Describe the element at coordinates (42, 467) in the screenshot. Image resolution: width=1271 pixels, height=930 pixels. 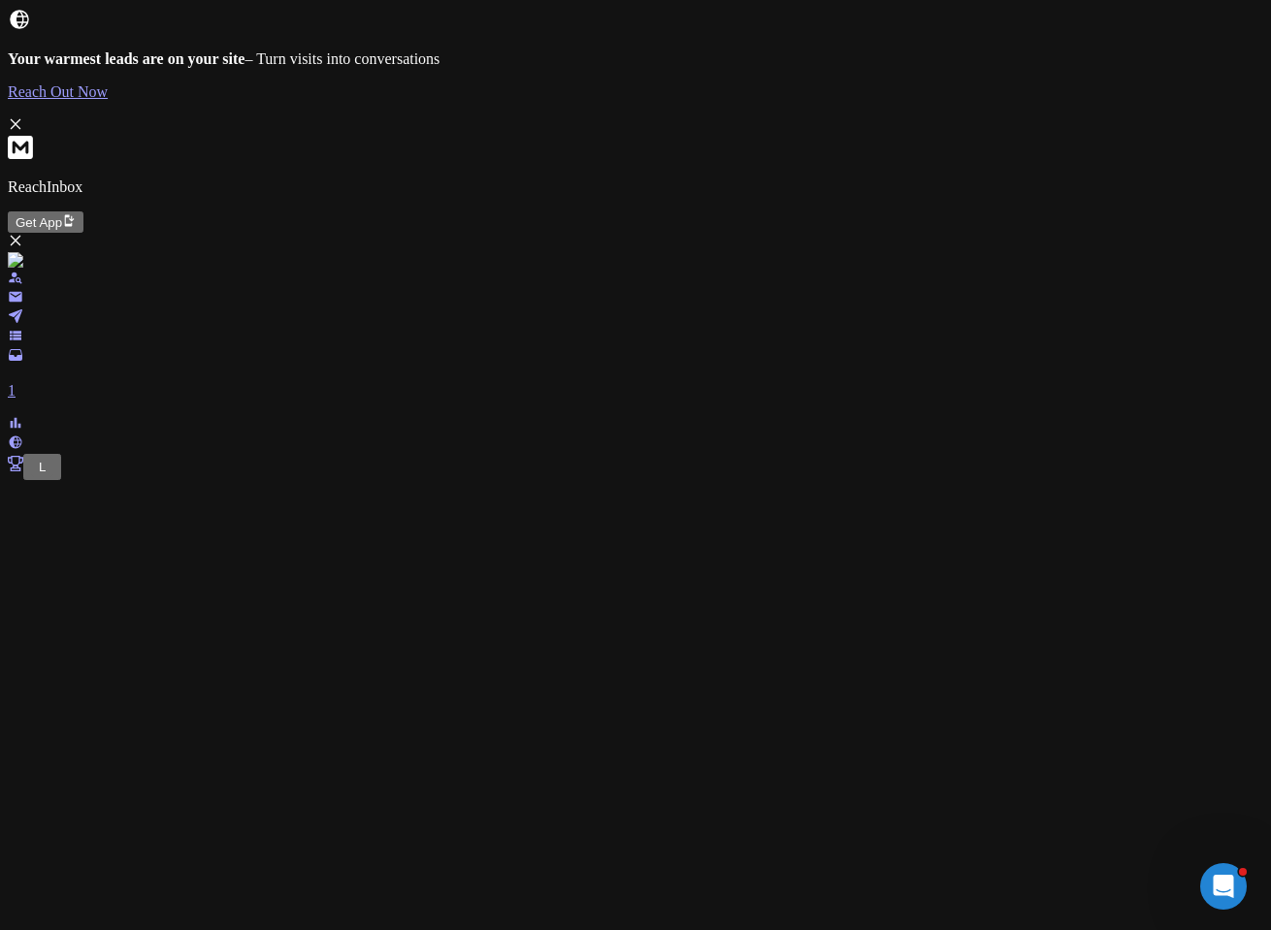
I see `button: L` at that location.